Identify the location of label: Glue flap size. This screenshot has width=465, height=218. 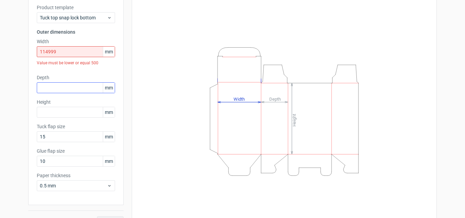
(76, 151).